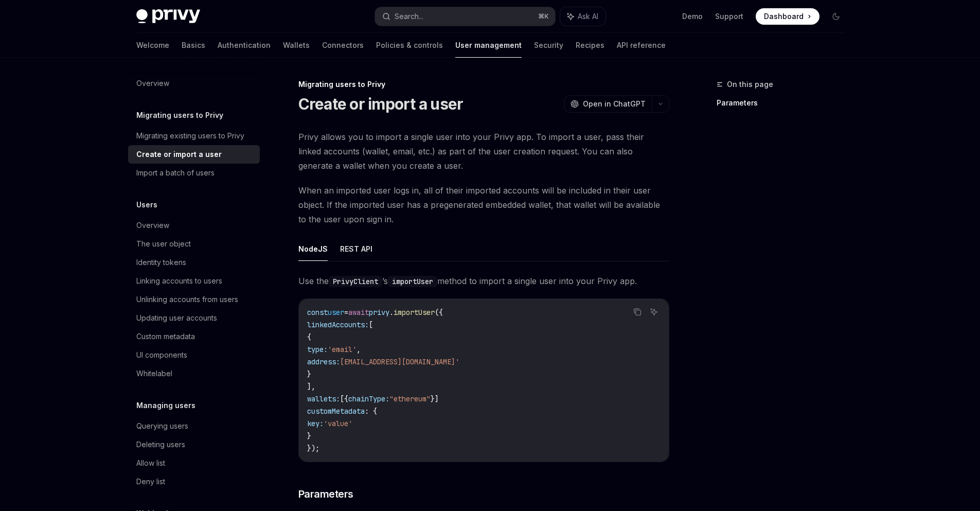  What do you see at coordinates (193, 45) in the screenshot?
I see `a: Basics` at bounding box center [193, 45].